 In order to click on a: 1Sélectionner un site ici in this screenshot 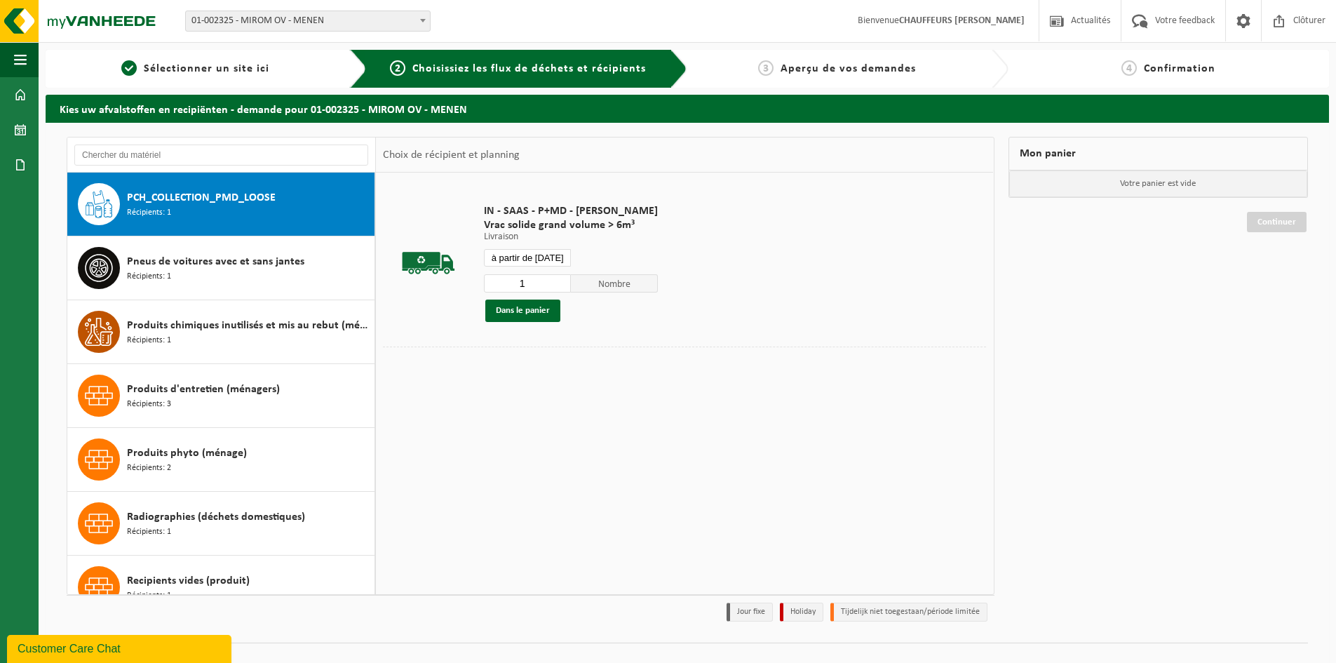, I will do `click(196, 69)`.